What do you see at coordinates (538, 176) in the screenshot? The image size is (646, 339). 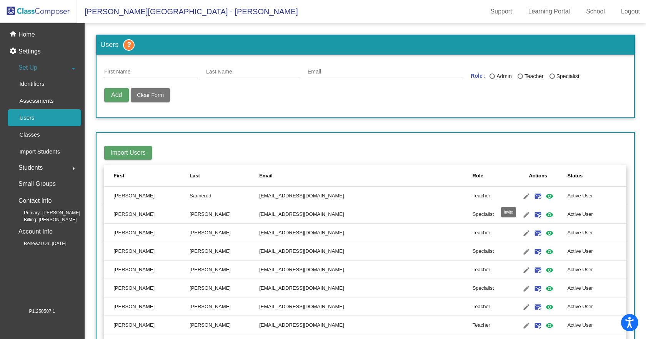 I see `th: Actions` at bounding box center [538, 176].